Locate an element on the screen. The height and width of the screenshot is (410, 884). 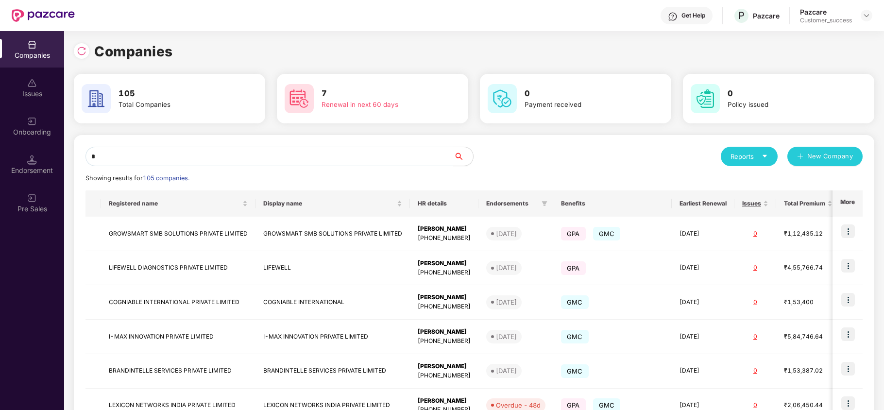
div: ₹4,55,766.74 is located at coordinates (808, 268).